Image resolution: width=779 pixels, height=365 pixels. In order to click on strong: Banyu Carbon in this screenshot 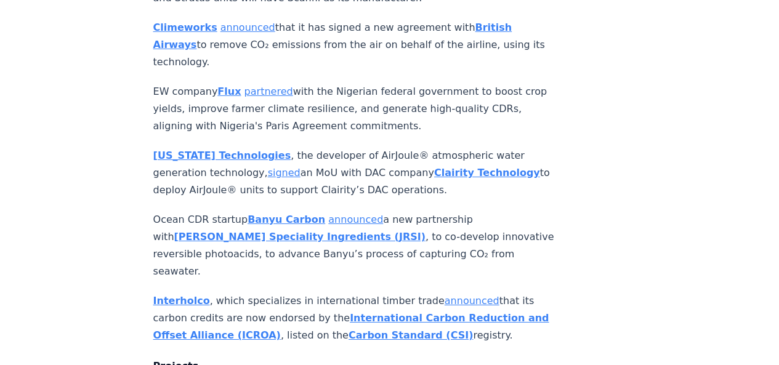, I will do `click(286, 219)`.